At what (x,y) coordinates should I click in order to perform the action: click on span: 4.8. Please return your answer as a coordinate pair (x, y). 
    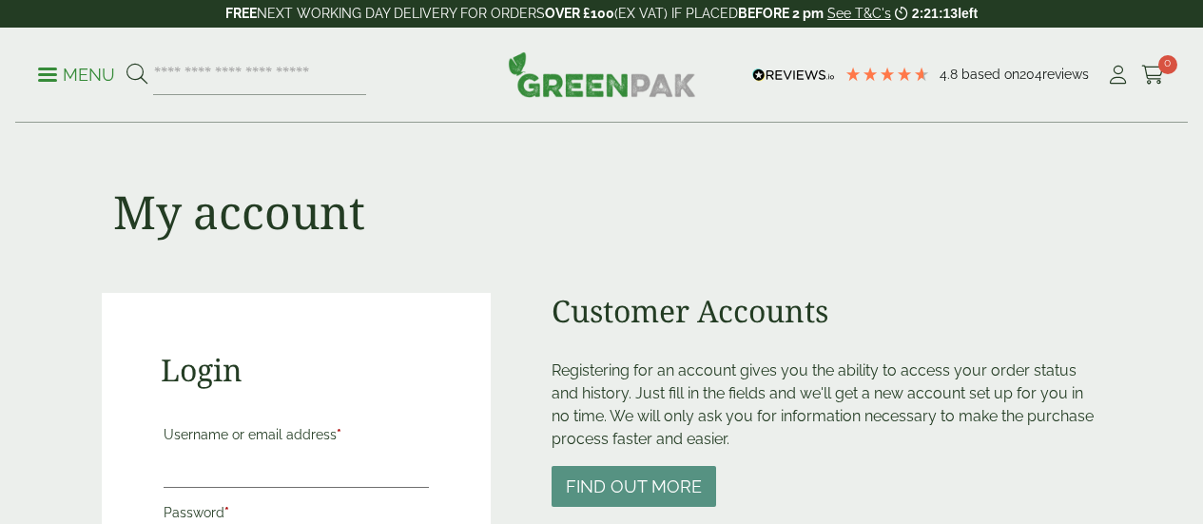
    Looking at the image, I should click on (950, 74).